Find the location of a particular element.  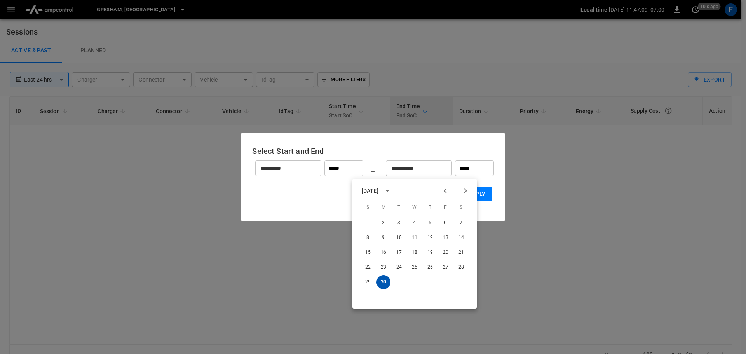

button: 22 is located at coordinates (368, 267).